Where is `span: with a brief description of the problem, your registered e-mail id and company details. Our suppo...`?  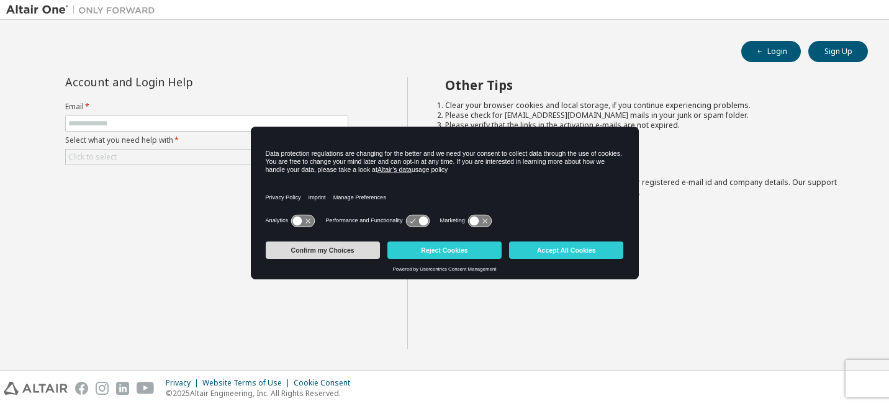
span: with a brief description of the problem, your registered e-mail id and company details. Our suppo... is located at coordinates (641, 187).